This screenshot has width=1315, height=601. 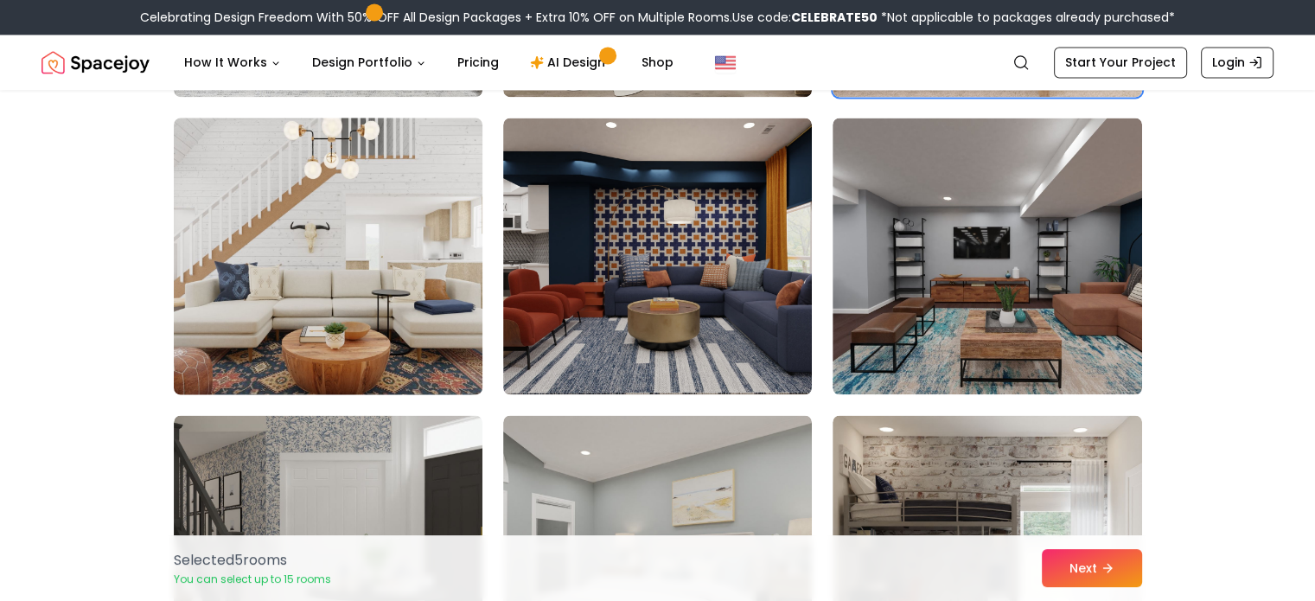 What do you see at coordinates (726, 62) in the screenshot?
I see `img: United States` at bounding box center [726, 62].